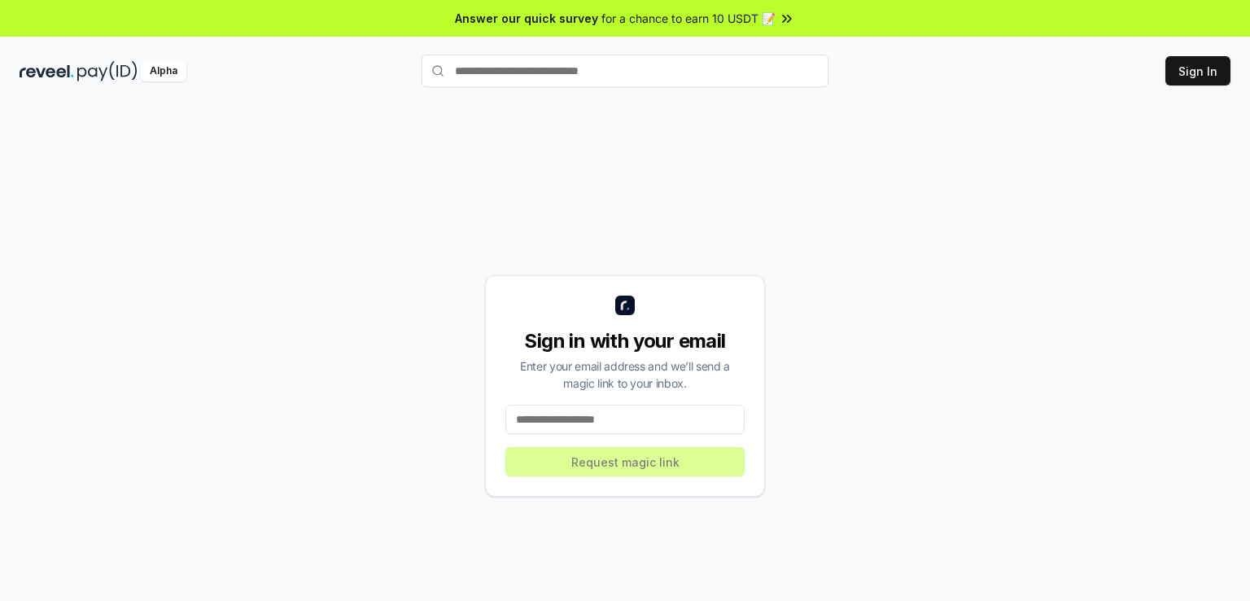 The image size is (1250, 601). I want to click on div: Alpha, so click(164, 71).